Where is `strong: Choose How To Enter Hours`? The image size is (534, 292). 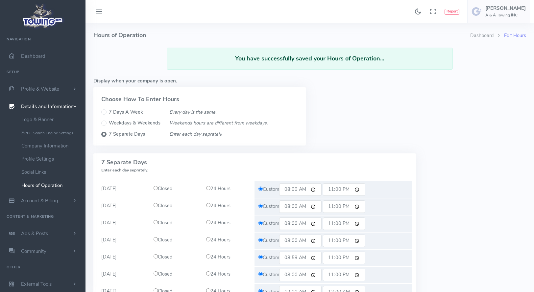
strong: Choose How To Enter Hours is located at coordinates (140, 99).